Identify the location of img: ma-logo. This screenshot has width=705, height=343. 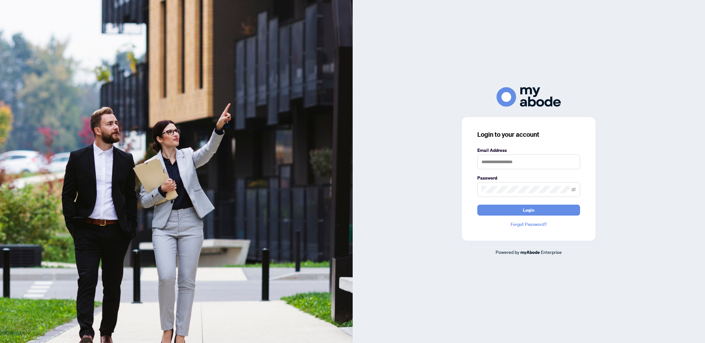
(529, 97).